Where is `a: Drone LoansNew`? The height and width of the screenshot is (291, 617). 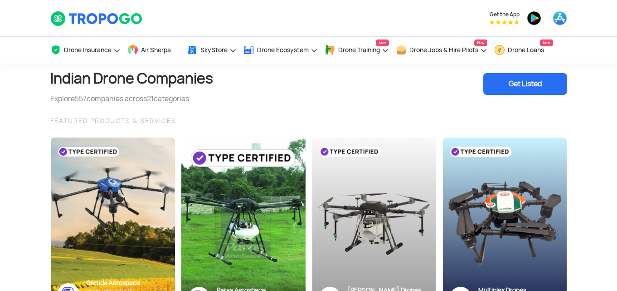
a: Drone LoansNew is located at coordinates (524, 50).